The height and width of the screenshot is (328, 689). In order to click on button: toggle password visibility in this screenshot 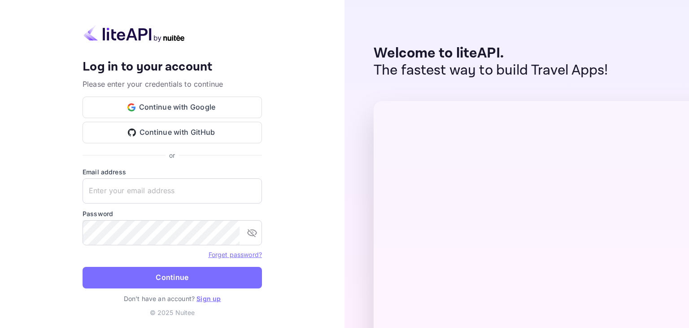, I will do `click(252, 232)`.